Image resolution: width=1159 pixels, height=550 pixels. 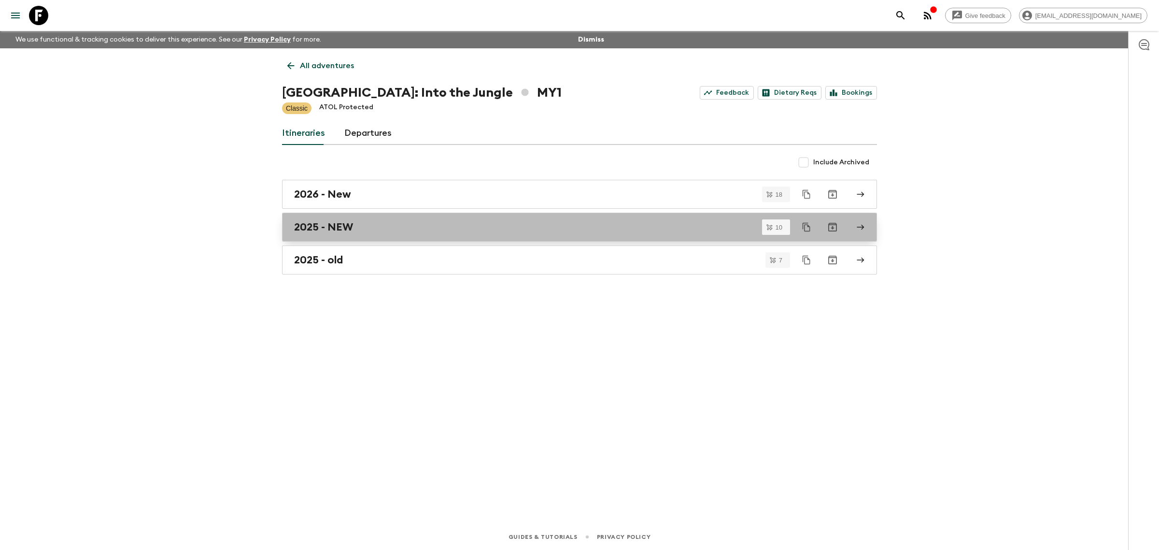 I want to click on h2: 2025 - NEW, so click(x=324, y=227).